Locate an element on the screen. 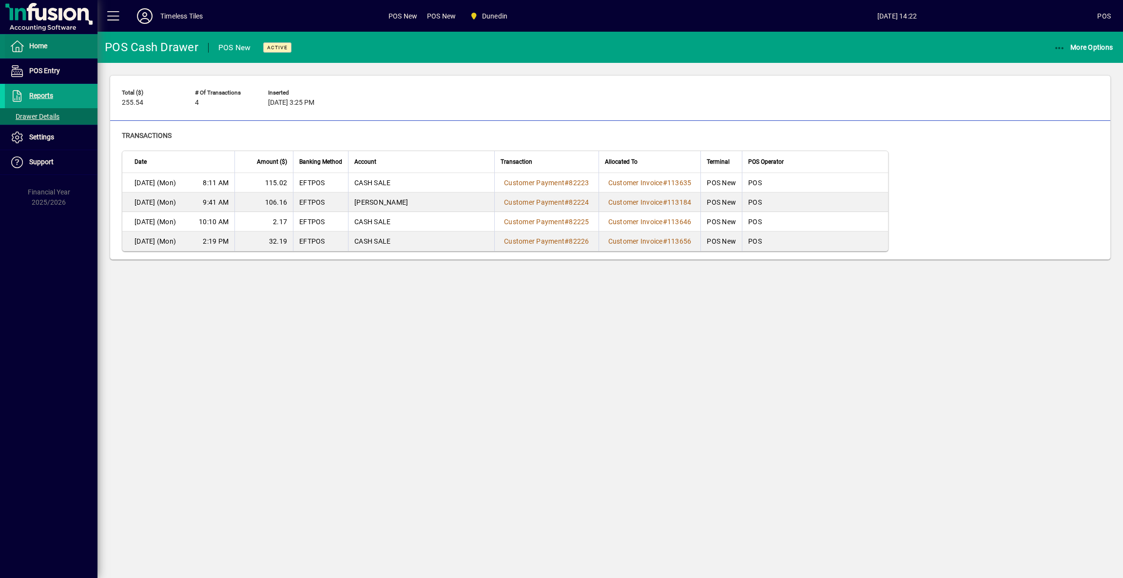 The image size is (1123, 578). a: Customer Invoice#113646 is located at coordinates (650, 222).